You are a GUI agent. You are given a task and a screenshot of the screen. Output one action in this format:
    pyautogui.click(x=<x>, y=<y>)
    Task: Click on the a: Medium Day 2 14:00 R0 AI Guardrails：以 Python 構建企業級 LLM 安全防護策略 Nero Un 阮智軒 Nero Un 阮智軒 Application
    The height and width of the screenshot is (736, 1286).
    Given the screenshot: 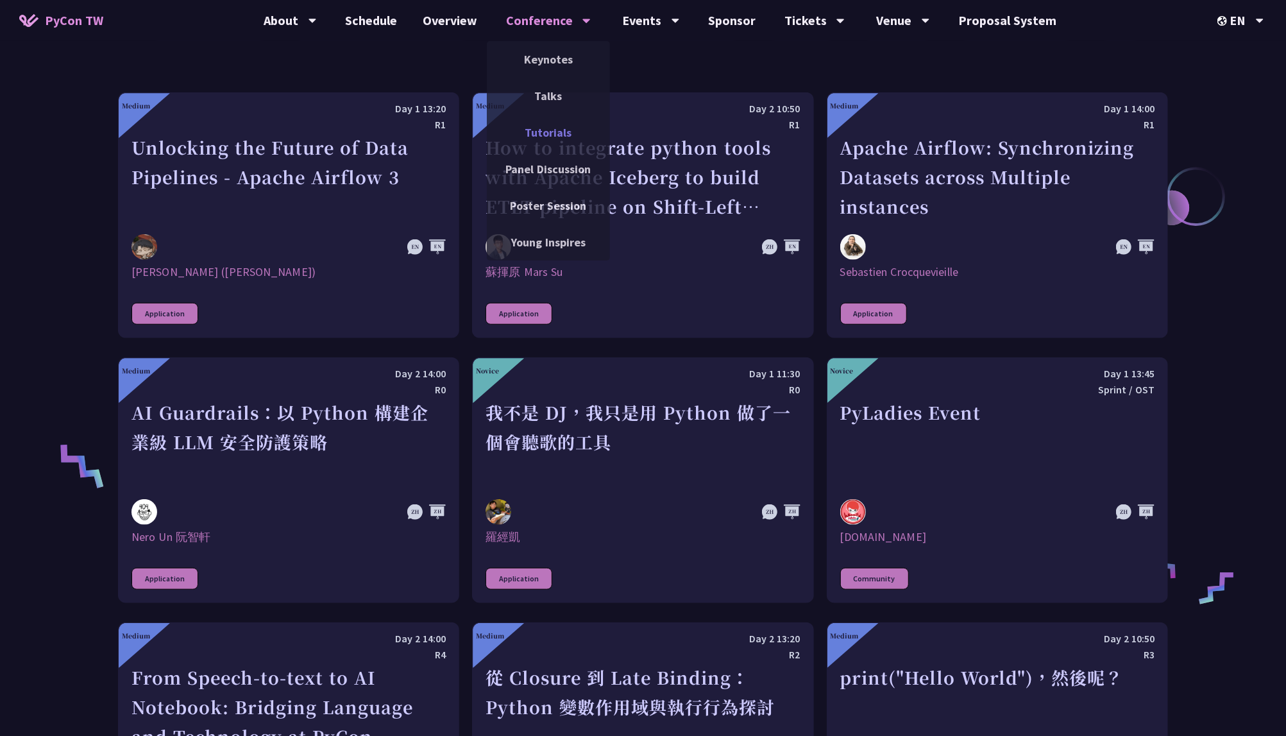 What is the action you would take?
    pyautogui.click(x=289, y=480)
    